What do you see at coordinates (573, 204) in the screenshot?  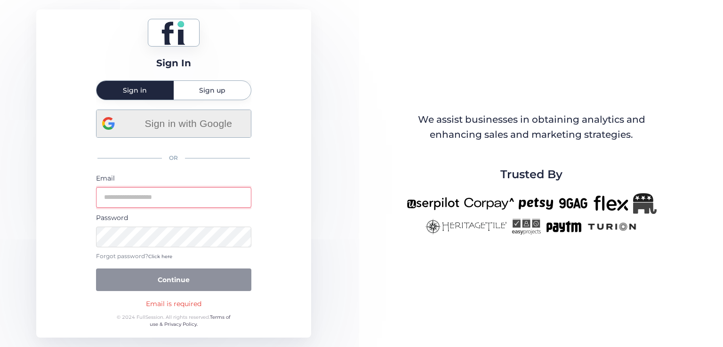 I see `img: 9gag-new.png` at bounding box center [573, 204].